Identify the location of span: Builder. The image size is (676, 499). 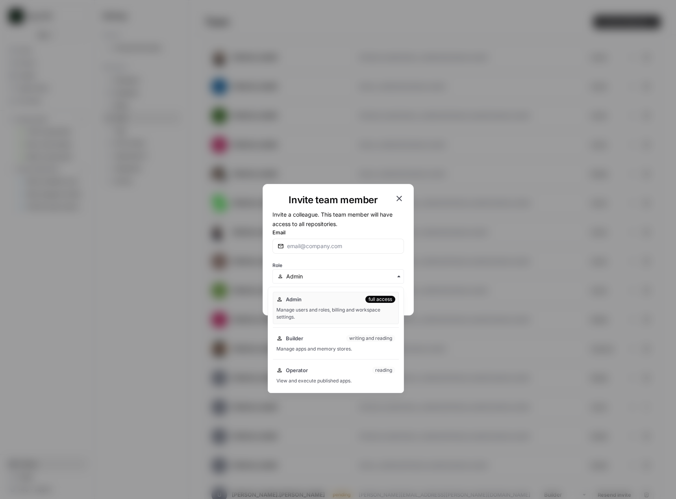
(294, 338).